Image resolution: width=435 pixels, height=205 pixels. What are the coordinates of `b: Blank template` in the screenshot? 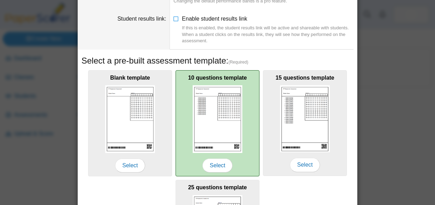 It's located at (130, 78).